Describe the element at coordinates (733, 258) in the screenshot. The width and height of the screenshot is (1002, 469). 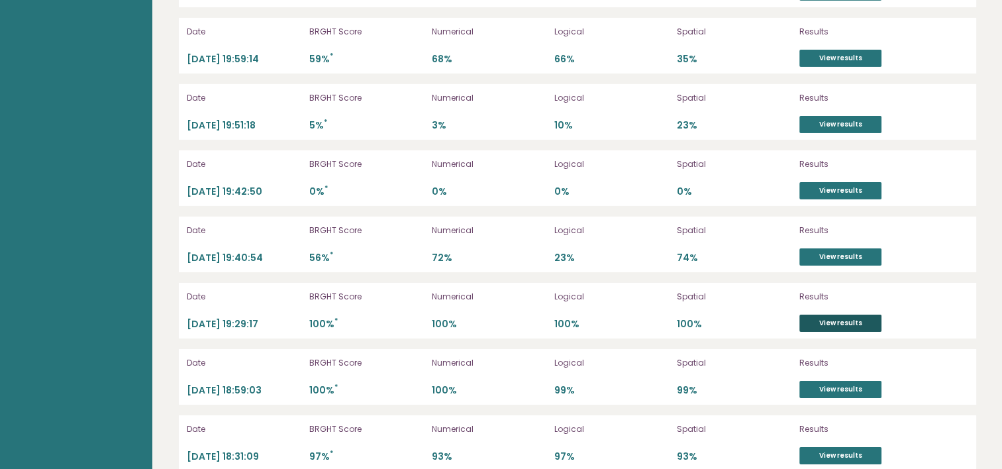
I see `p: 74%` at that location.